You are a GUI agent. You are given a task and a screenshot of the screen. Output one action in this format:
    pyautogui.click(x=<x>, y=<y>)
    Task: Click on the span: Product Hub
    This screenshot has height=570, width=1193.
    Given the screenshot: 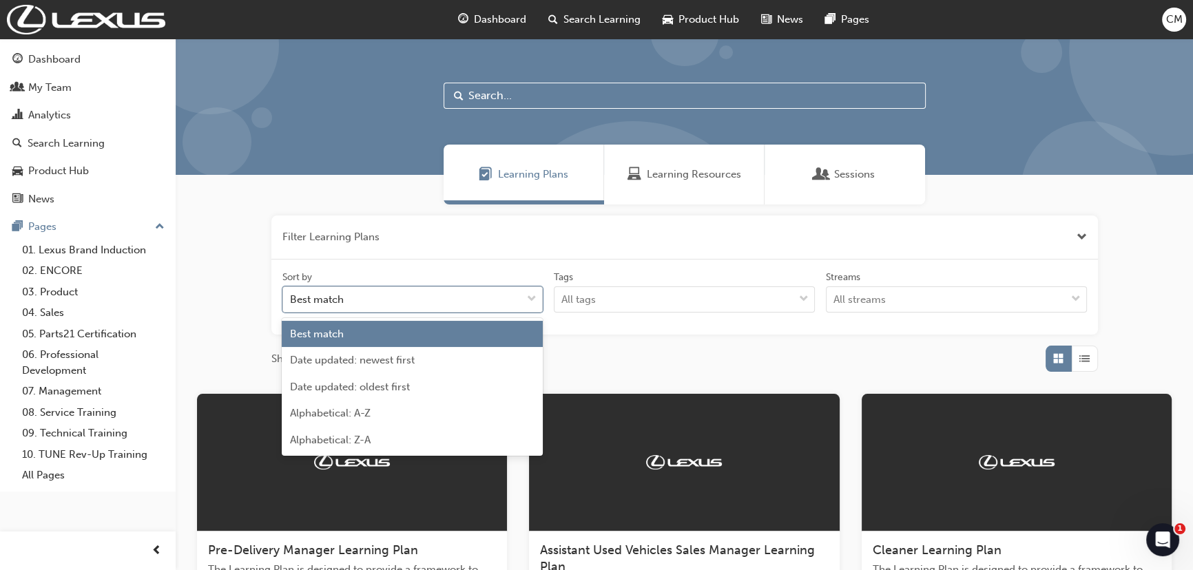 What is the action you would take?
    pyautogui.click(x=709, y=19)
    